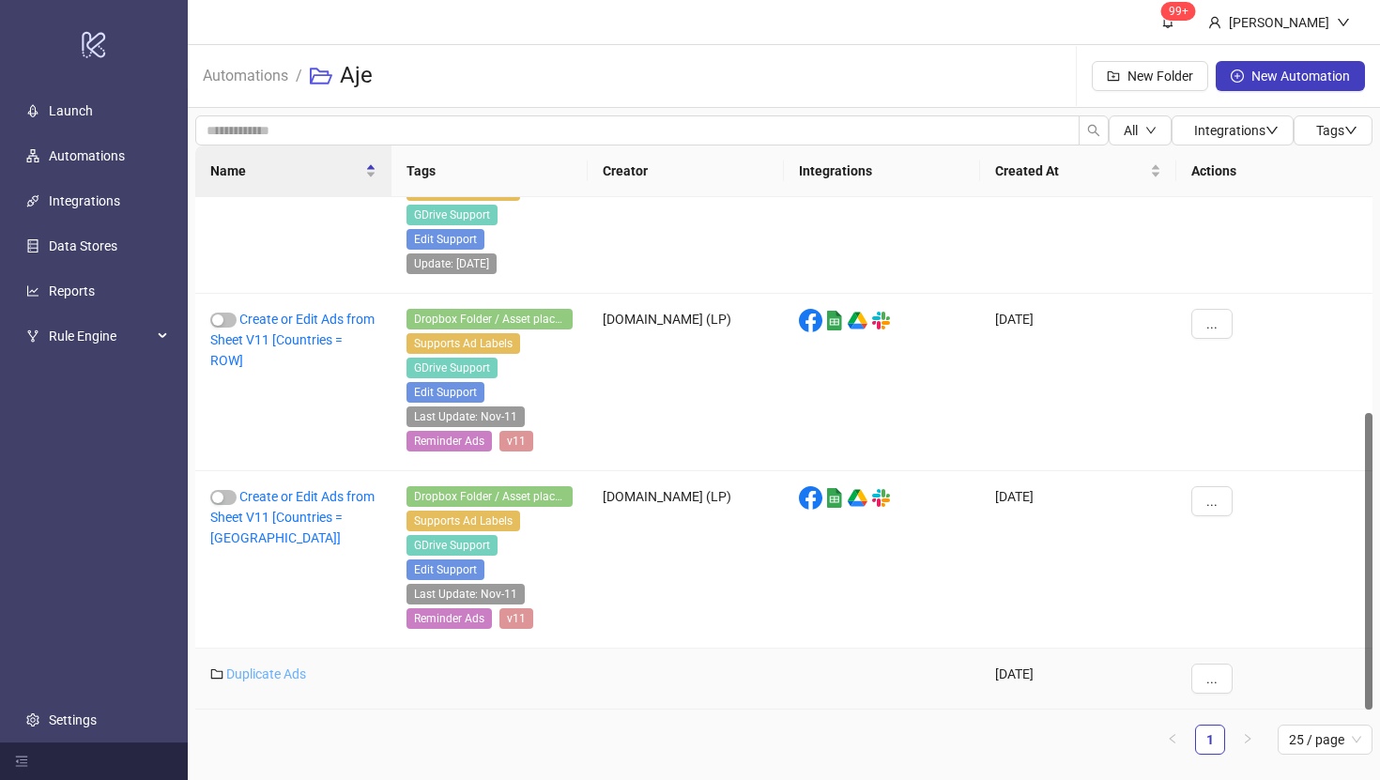  I want to click on span: folder-open, so click(321, 76).